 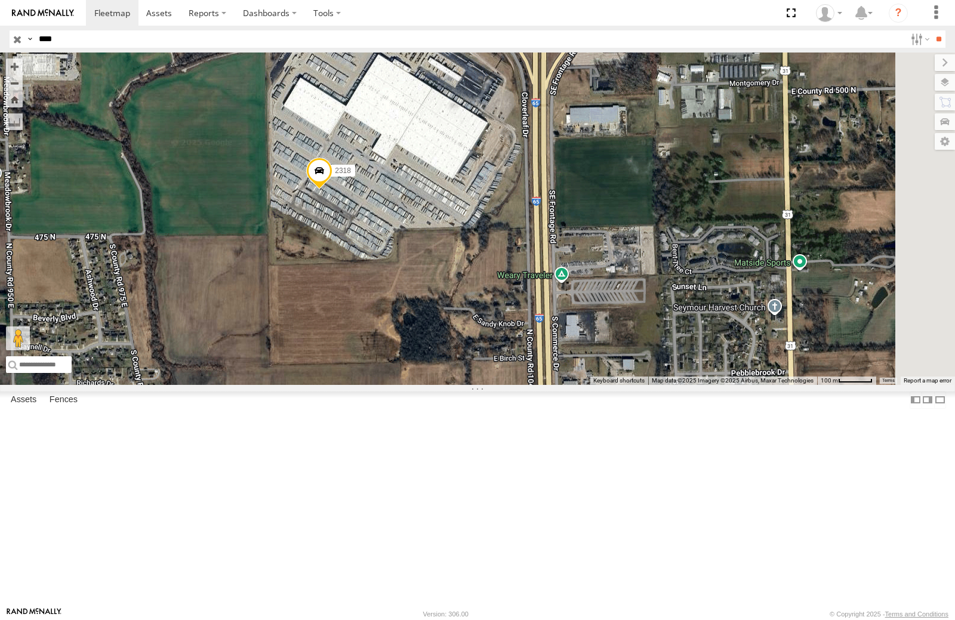 What do you see at coordinates (940, 400) in the screenshot?
I see `label: Hide Summary Table` at bounding box center [940, 400].